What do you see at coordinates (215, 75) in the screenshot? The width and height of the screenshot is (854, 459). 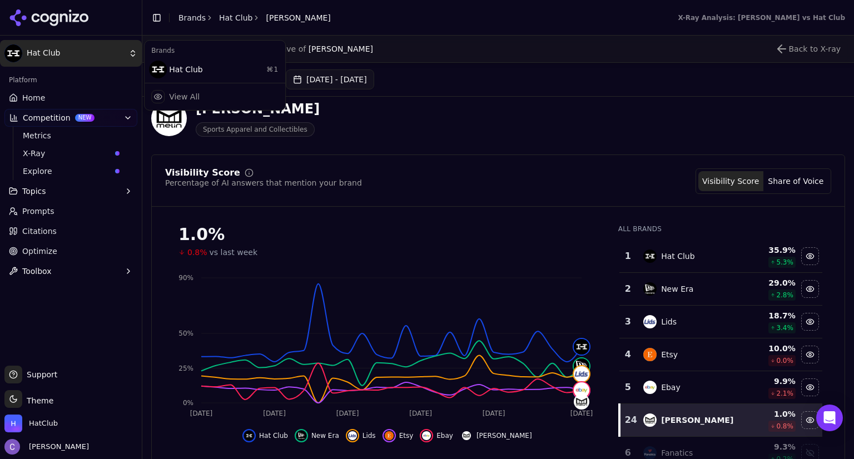 I see `div: Current brand: Hat Club` at bounding box center [215, 75].